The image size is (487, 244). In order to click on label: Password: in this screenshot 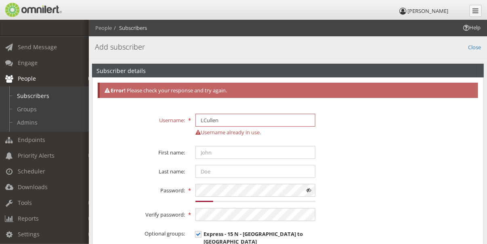, I will do `click(141, 189)`.